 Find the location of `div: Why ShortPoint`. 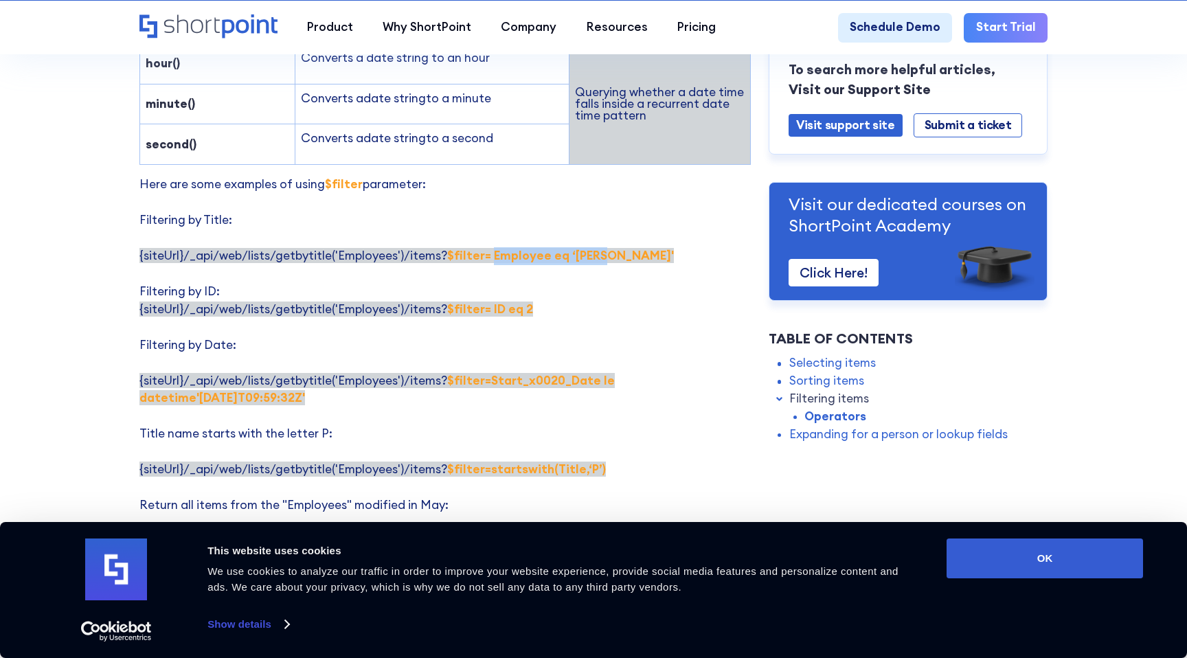

div: Why ShortPoint is located at coordinates (426, 27).